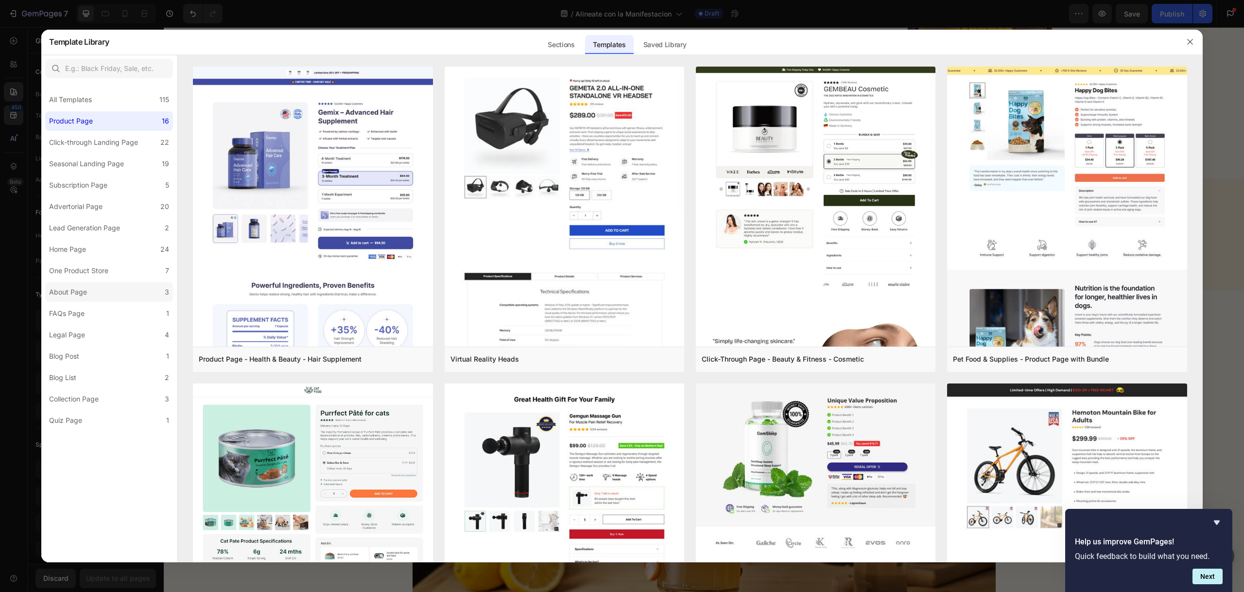  What do you see at coordinates (87, 164) in the screenshot?
I see `div: Seasonal Landing Page` at bounding box center [87, 164].